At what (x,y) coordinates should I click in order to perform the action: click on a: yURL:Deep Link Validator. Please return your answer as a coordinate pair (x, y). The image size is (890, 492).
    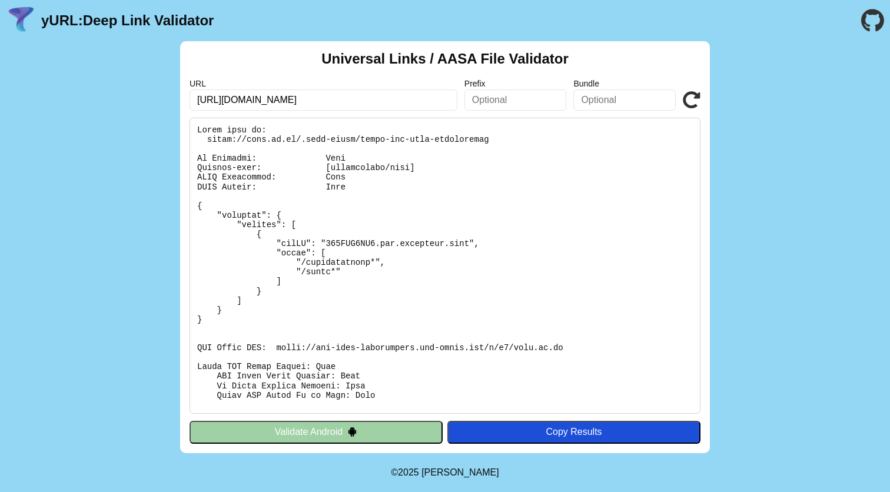
    Looking at the image, I should click on (127, 21).